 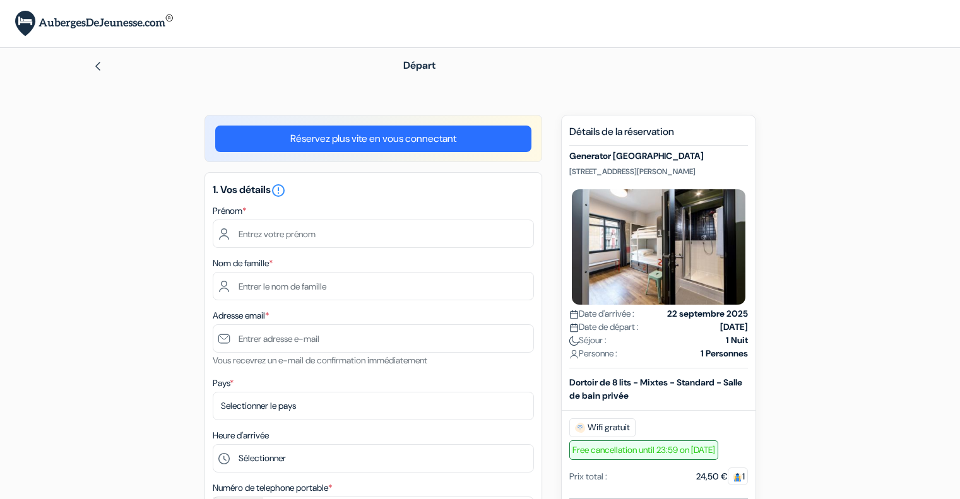 What do you see at coordinates (574, 354) in the screenshot?
I see `img: user_icon.svg` at bounding box center [574, 354].